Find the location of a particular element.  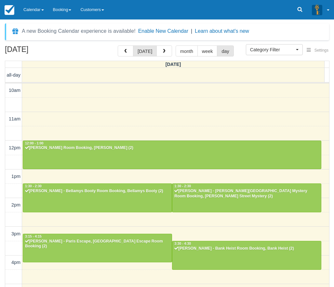

button: Category Filter is located at coordinates (274, 50).